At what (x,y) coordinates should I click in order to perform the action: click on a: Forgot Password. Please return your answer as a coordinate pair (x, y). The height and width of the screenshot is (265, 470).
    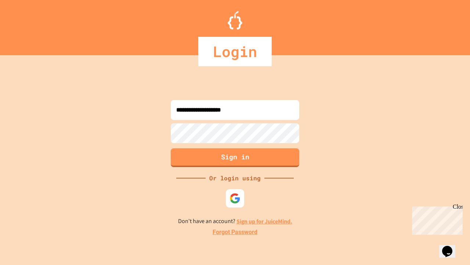
    Looking at the image, I should click on (235, 232).